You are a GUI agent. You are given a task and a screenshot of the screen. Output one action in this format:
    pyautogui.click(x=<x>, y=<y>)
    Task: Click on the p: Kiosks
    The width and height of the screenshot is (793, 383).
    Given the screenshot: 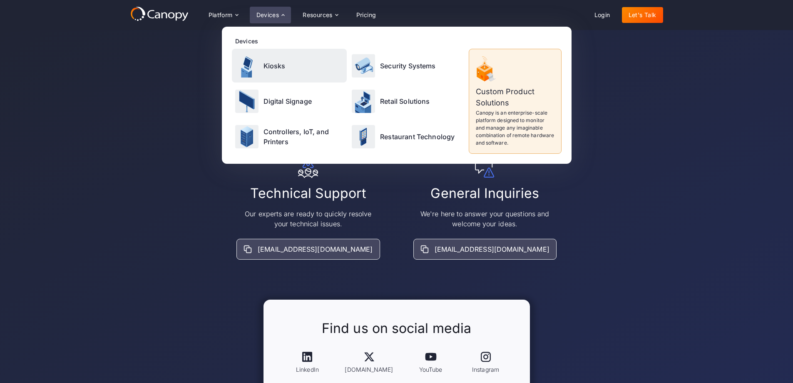 What is the action you would take?
    pyautogui.click(x=274, y=66)
    